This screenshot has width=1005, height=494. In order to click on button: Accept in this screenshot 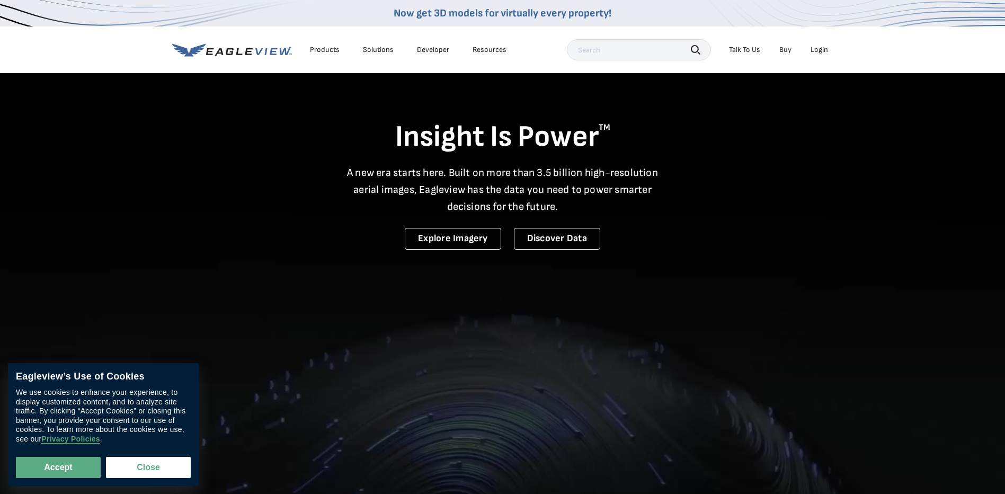, I will do `click(58, 467)`.